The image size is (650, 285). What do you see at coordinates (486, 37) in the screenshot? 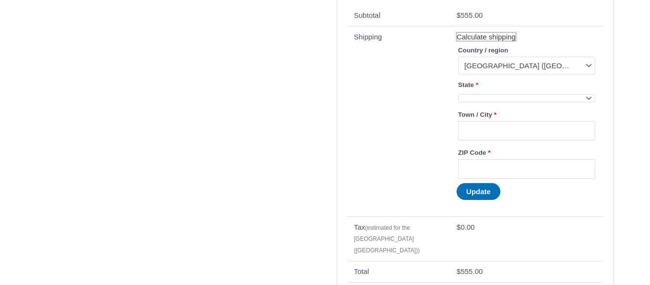
I see `a: Calculate shipping` at bounding box center [486, 37].